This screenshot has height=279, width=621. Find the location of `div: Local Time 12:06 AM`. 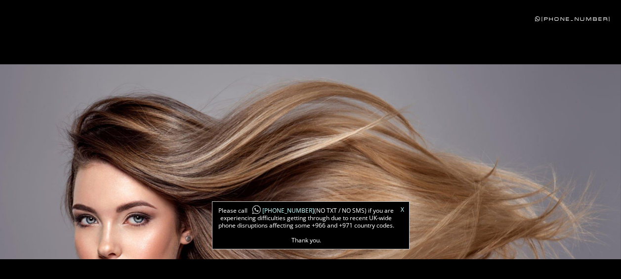

div: Local Time 12:06 AM is located at coordinates (45, 8).